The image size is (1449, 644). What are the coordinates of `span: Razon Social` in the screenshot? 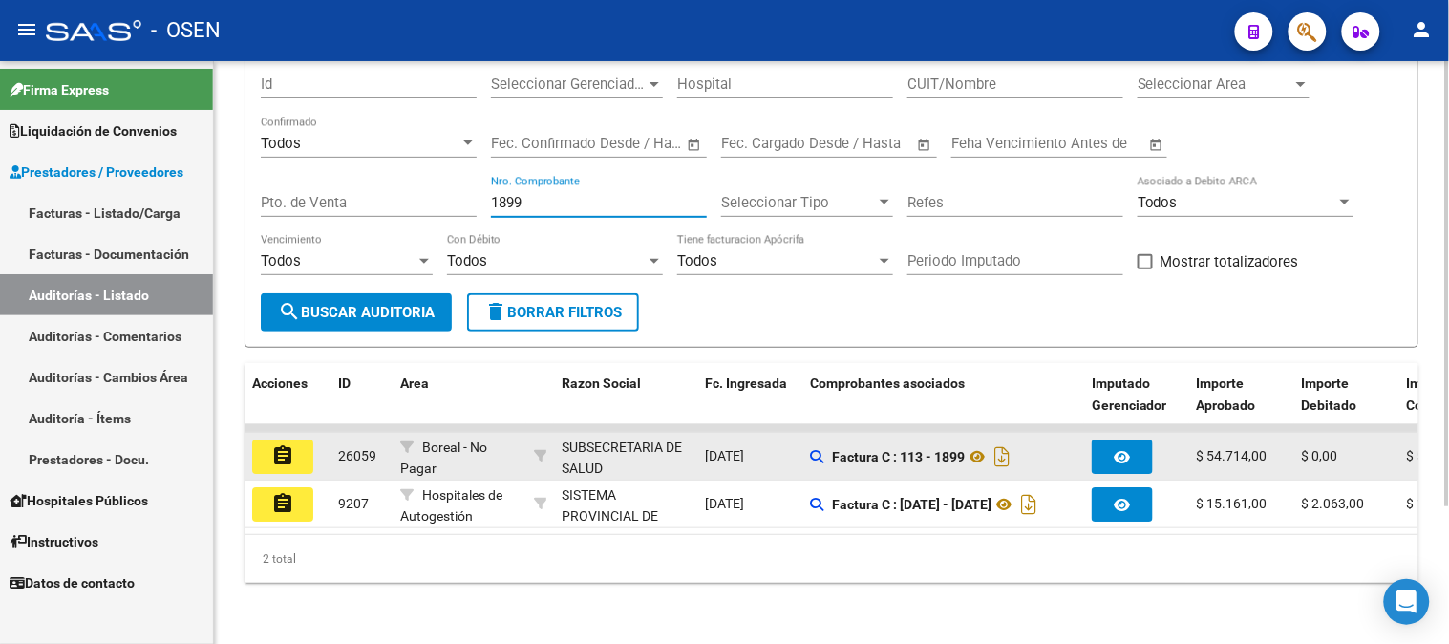 It's located at (601, 383).